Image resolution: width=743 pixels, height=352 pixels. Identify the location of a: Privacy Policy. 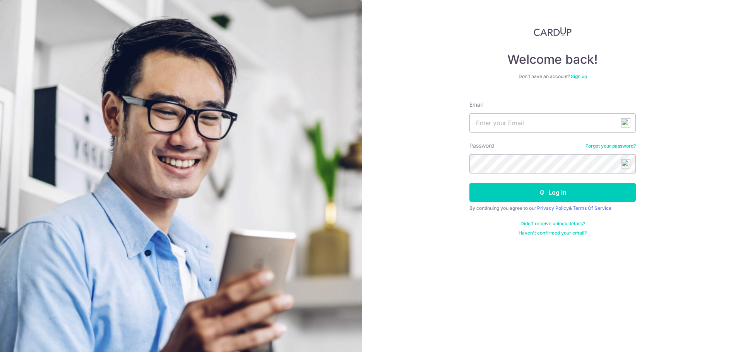
(553, 208).